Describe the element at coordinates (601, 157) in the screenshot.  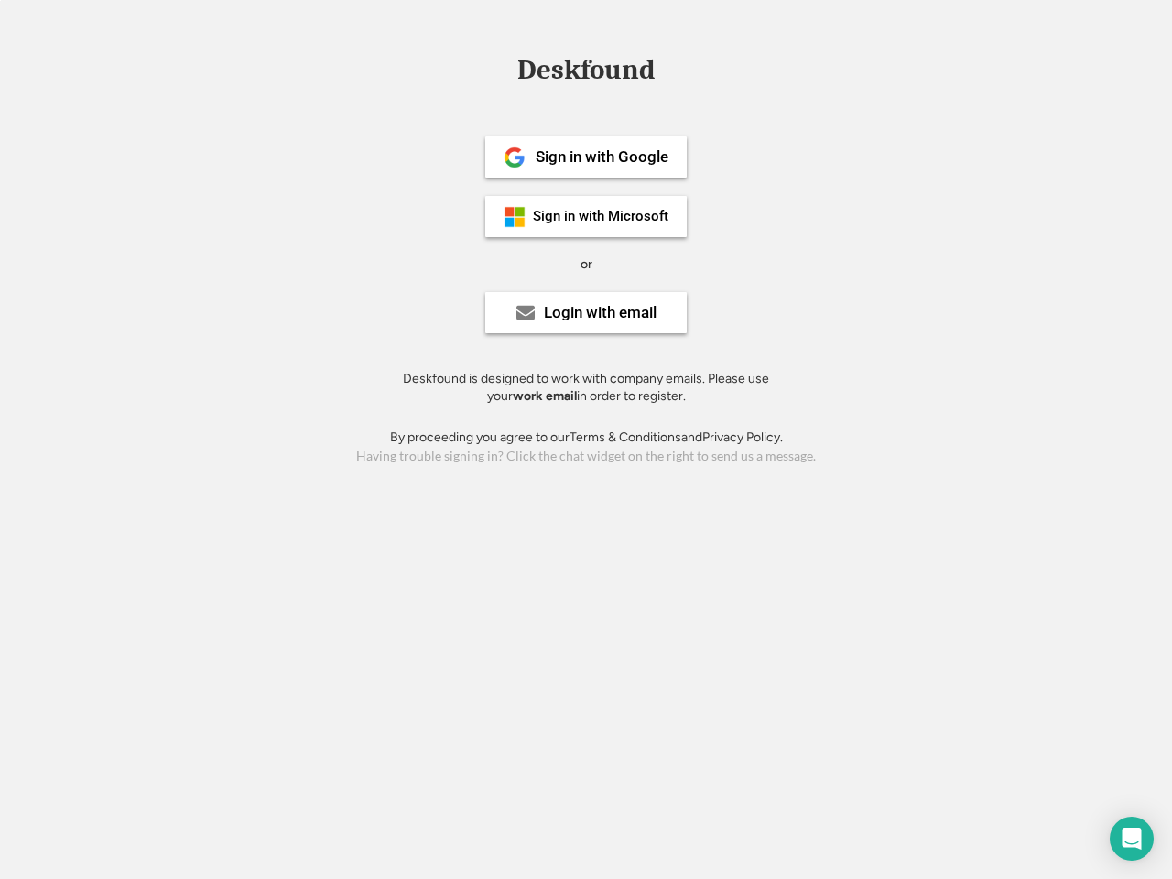
I see `div: Sign in with Google` at that location.